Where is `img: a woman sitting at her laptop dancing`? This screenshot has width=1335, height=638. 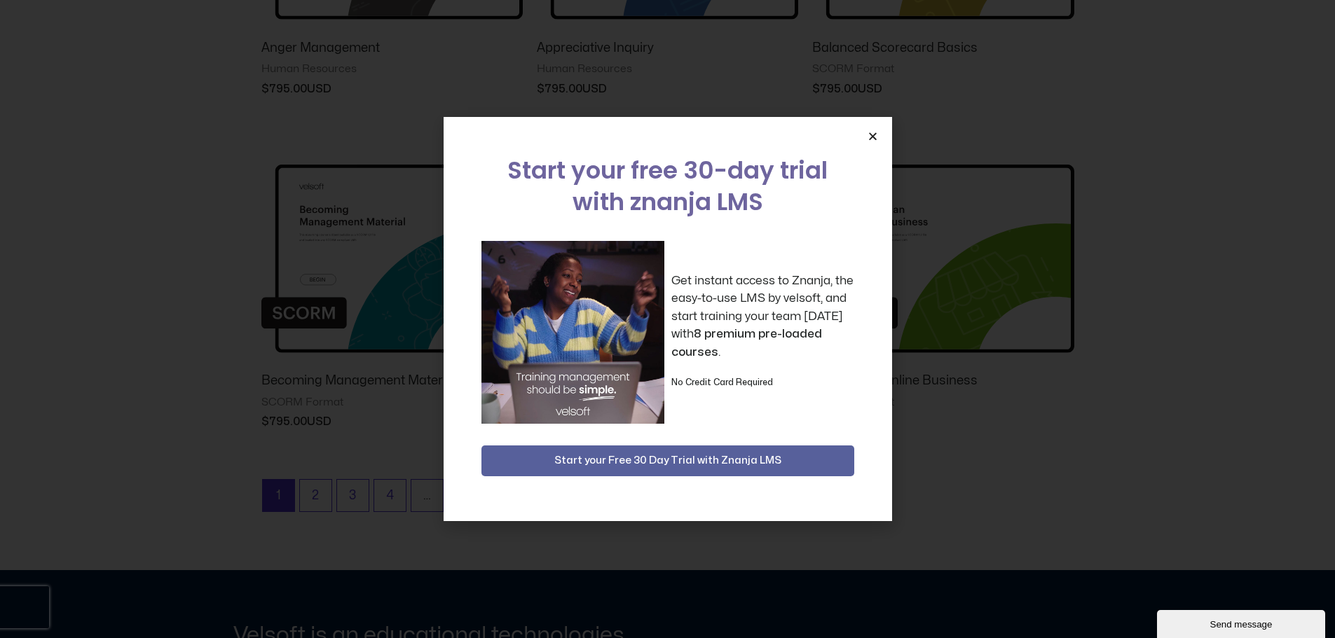
img: a woman sitting at her laptop dancing is located at coordinates (572, 332).